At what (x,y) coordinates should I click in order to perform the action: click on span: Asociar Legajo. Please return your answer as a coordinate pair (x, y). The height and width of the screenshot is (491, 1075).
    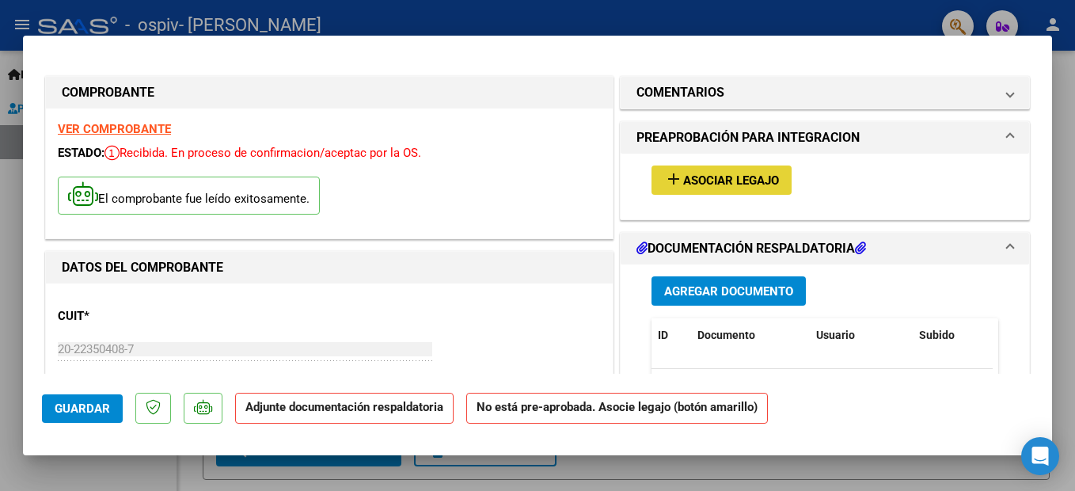
    Looking at the image, I should click on (730, 180).